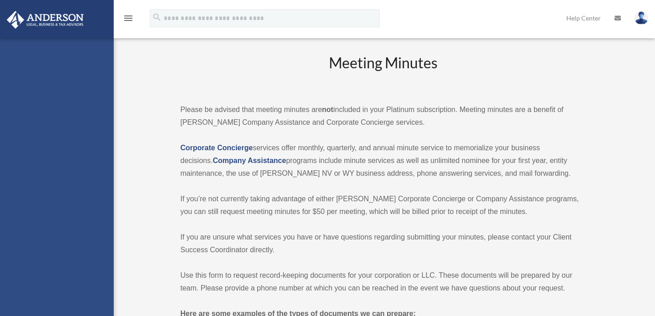 The height and width of the screenshot is (316, 655). Describe the element at coordinates (384, 243) in the screenshot. I see `p: If you are unsure what services you have or have questions regarding submitting your minutes, ple...` at that location.